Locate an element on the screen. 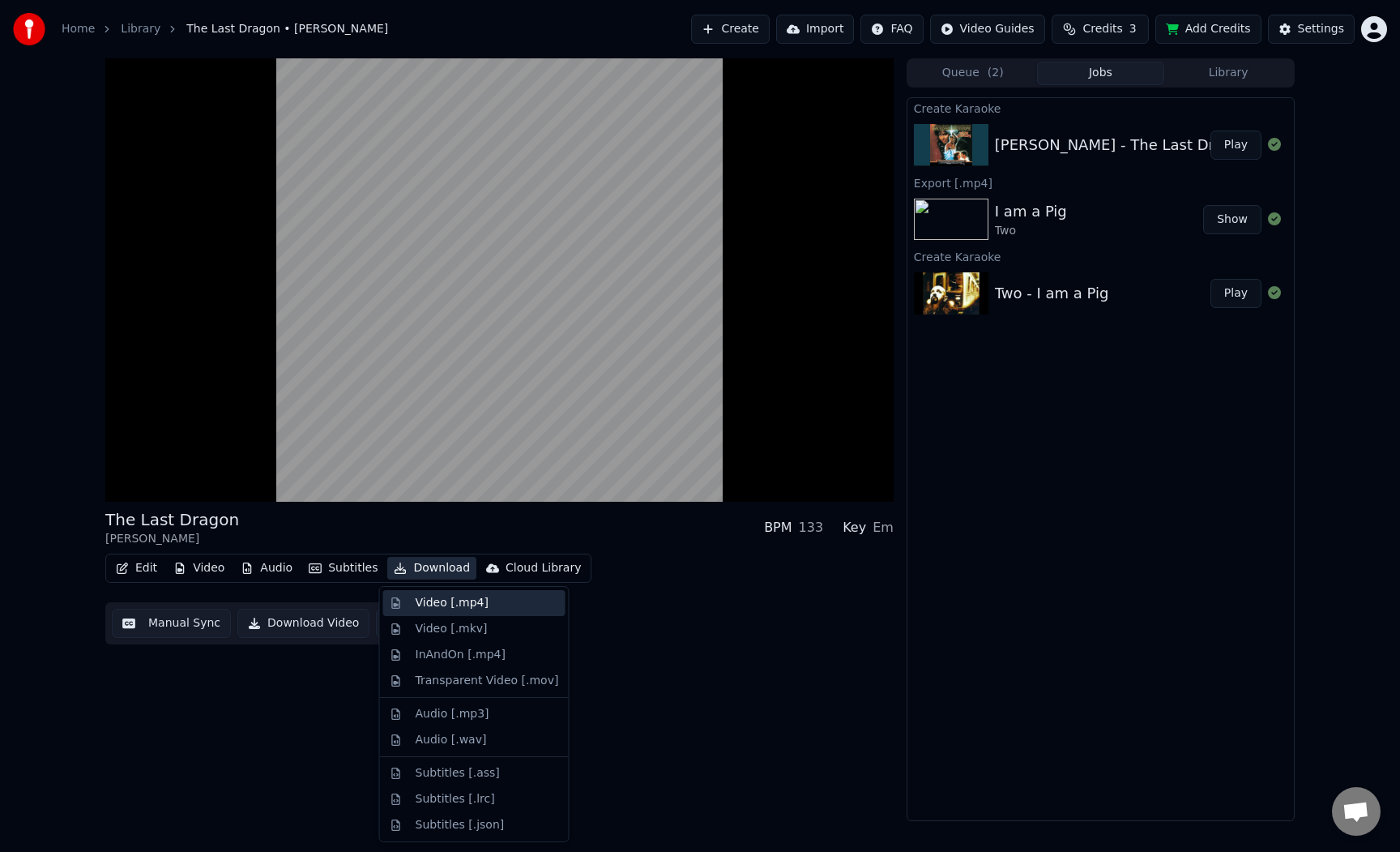 The width and height of the screenshot is (1400, 852). div: Transparent Video [.mov] is located at coordinates (487, 681).